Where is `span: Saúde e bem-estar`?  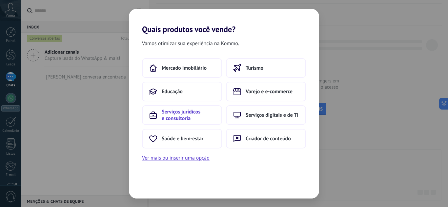
span: Saúde e bem-estar is located at coordinates (182, 139).